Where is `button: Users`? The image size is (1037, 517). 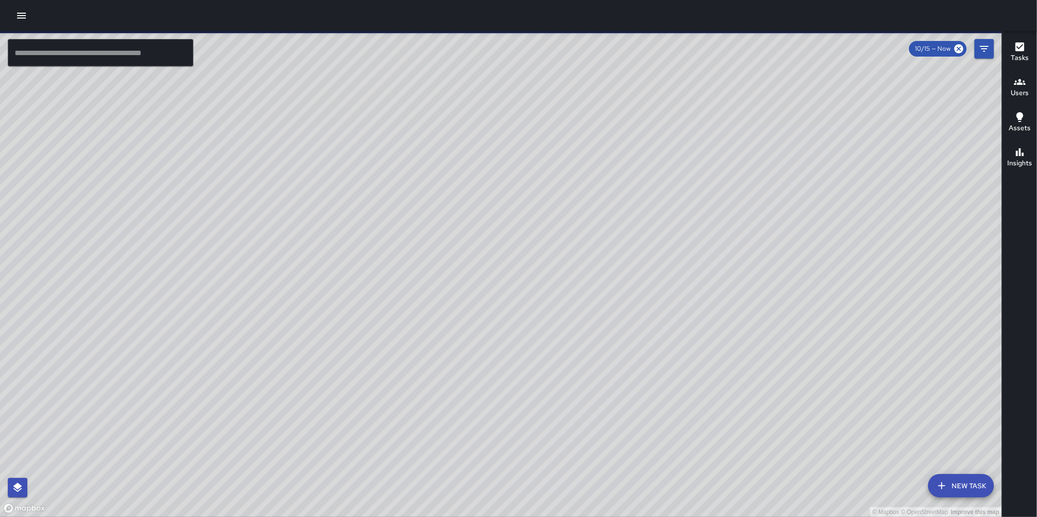 button: Users is located at coordinates (1019, 88).